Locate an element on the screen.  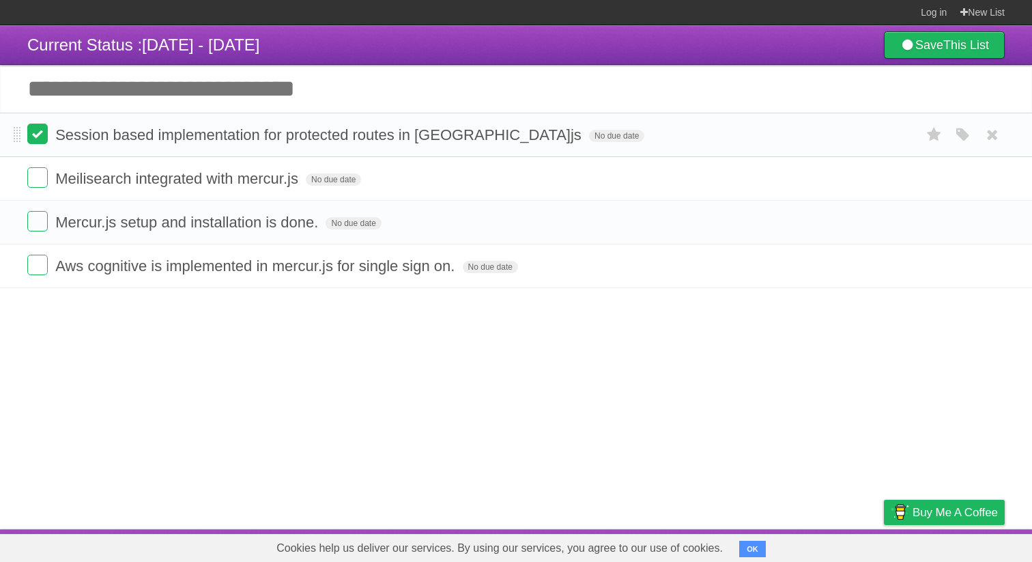
a: About is located at coordinates (717, 545).